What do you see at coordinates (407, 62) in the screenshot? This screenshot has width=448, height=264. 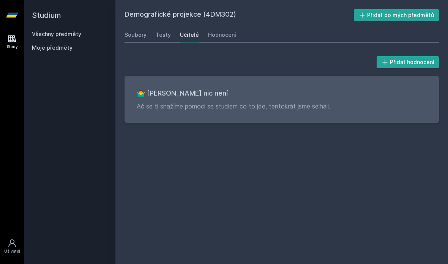 I see `a: Přidat hodnocení` at bounding box center [407, 62].